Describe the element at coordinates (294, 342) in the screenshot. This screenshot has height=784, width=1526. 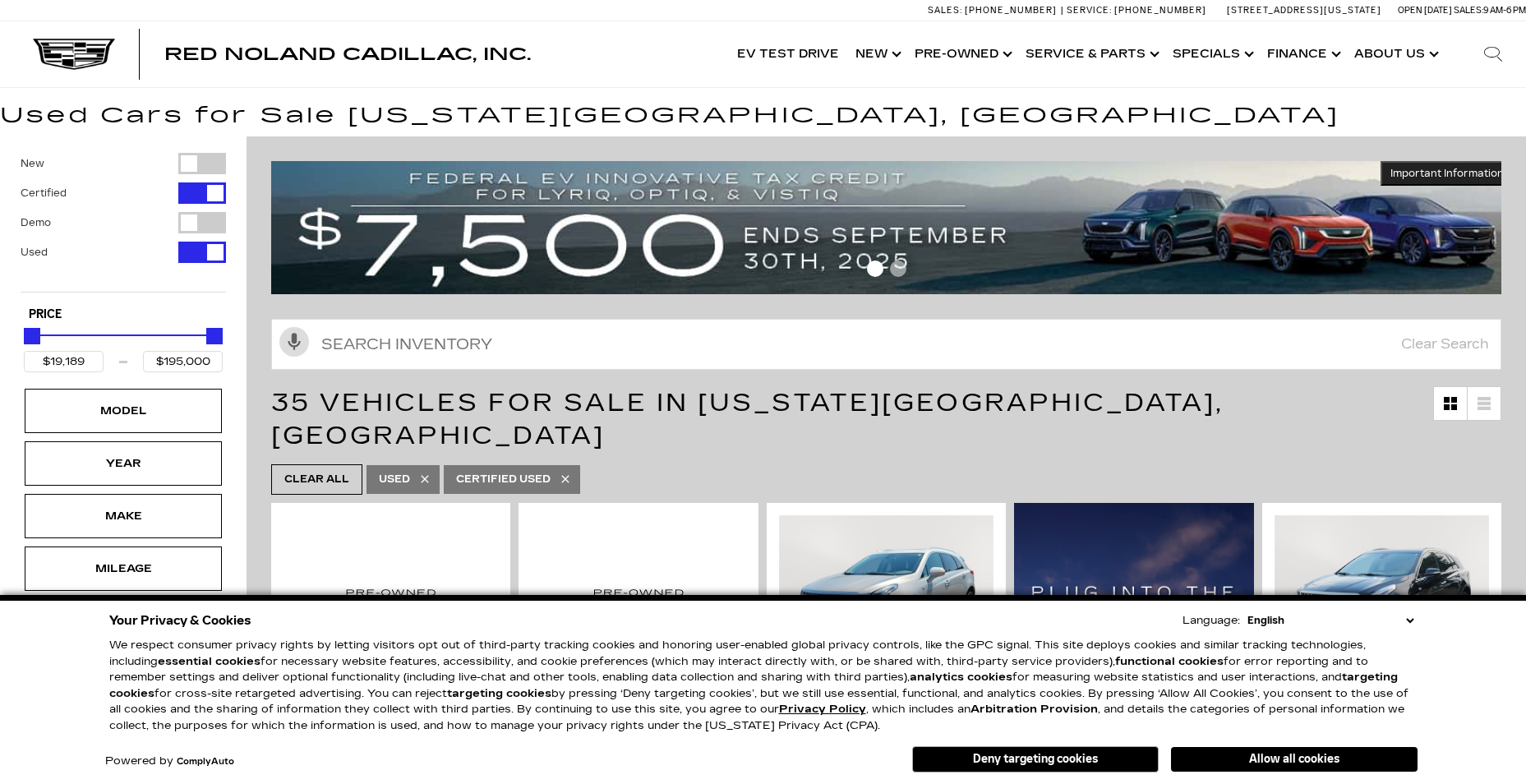
I see `svg: Click to toggle on voice search` at that location.